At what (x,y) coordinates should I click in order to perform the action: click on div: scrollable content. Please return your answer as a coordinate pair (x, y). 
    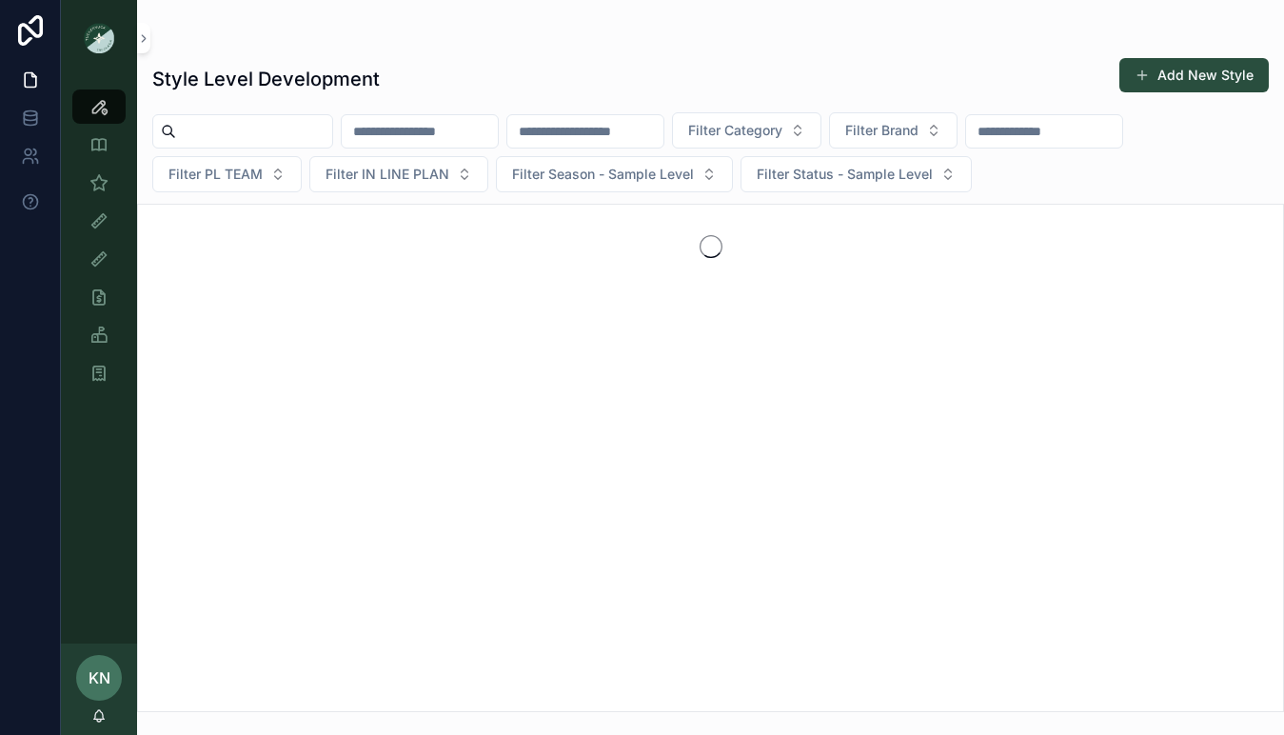
    Looking at the image, I should click on (99, 246).